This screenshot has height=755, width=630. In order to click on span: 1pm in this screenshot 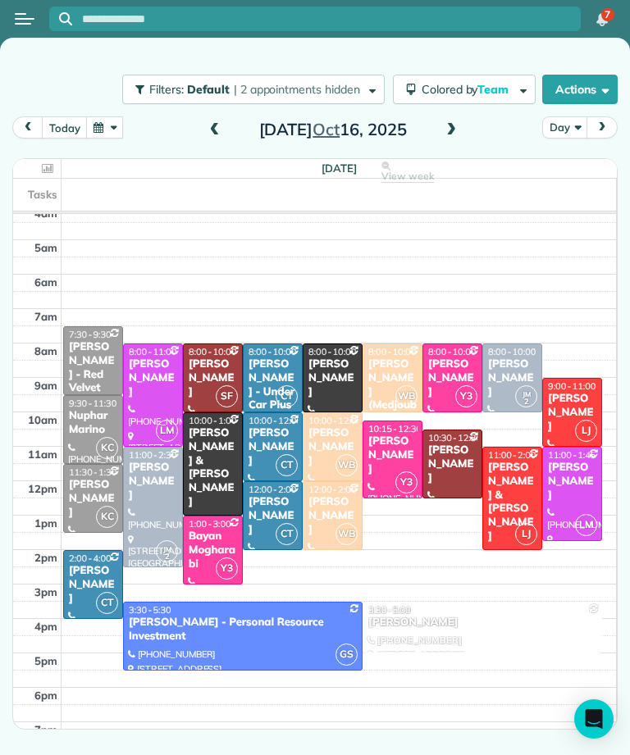, I will do `click(46, 523)`.